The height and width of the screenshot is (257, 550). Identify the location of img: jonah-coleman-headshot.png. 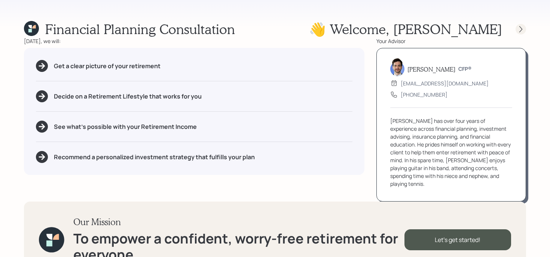
(398, 67).